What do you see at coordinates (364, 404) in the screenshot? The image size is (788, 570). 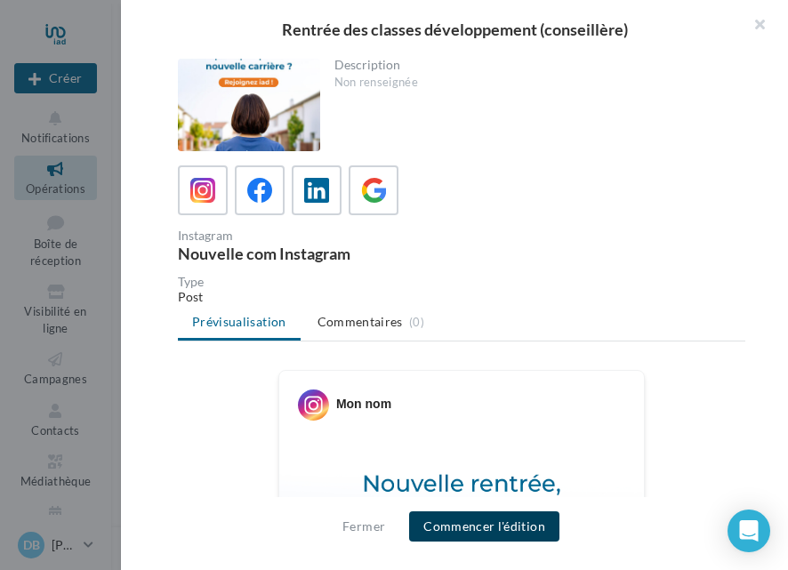 I see `div: Mon nom` at bounding box center [364, 404].